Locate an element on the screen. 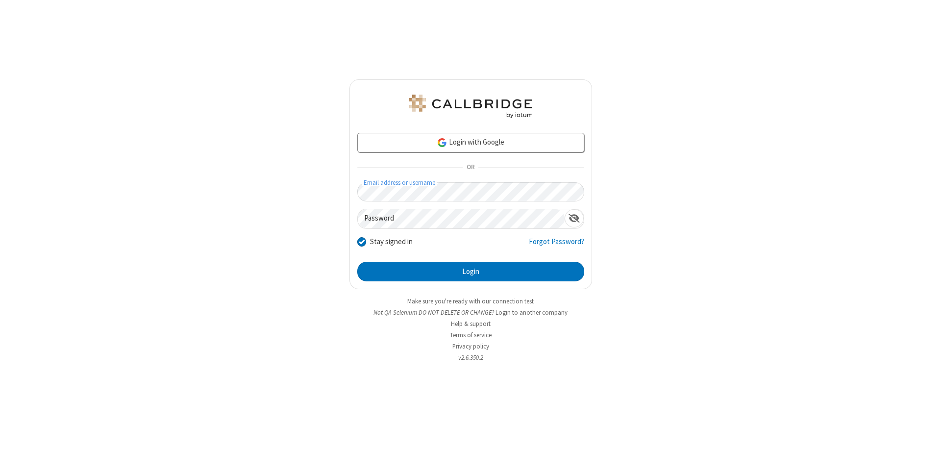 The image size is (941, 449). input: Email address or username is located at coordinates (471, 192).